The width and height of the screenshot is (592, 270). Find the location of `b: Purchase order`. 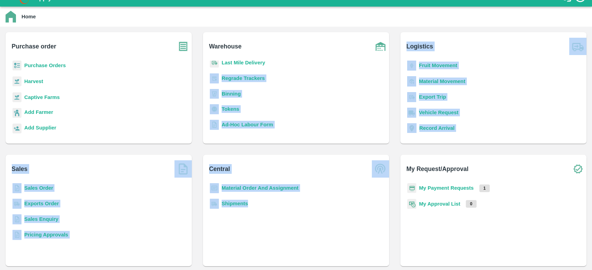

b: Purchase order is located at coordinates (34, 46).